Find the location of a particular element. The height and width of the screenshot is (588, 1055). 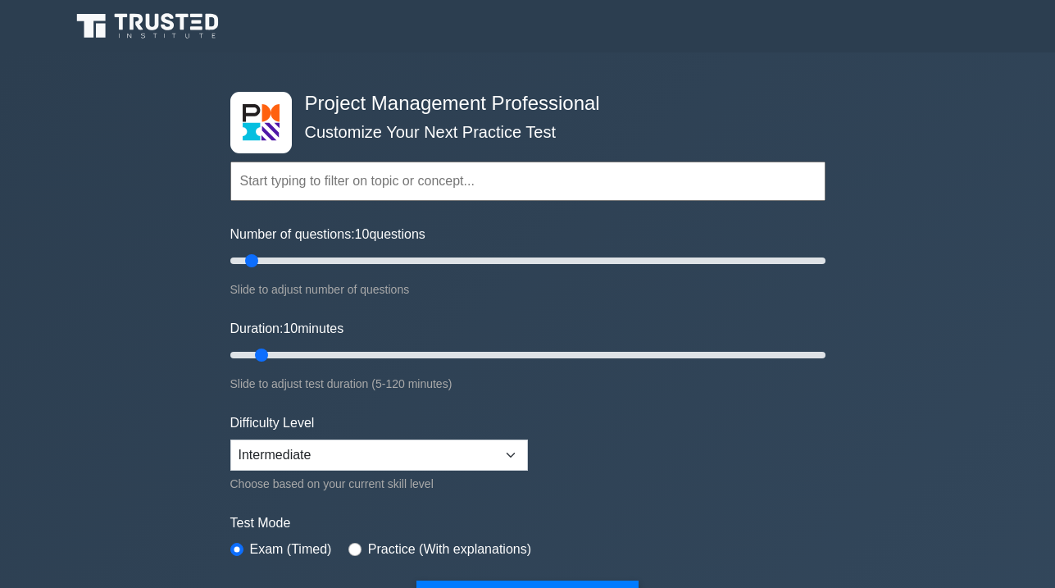

input: Start typing to filter on topic or concept... is located at coordinates (528, 181).